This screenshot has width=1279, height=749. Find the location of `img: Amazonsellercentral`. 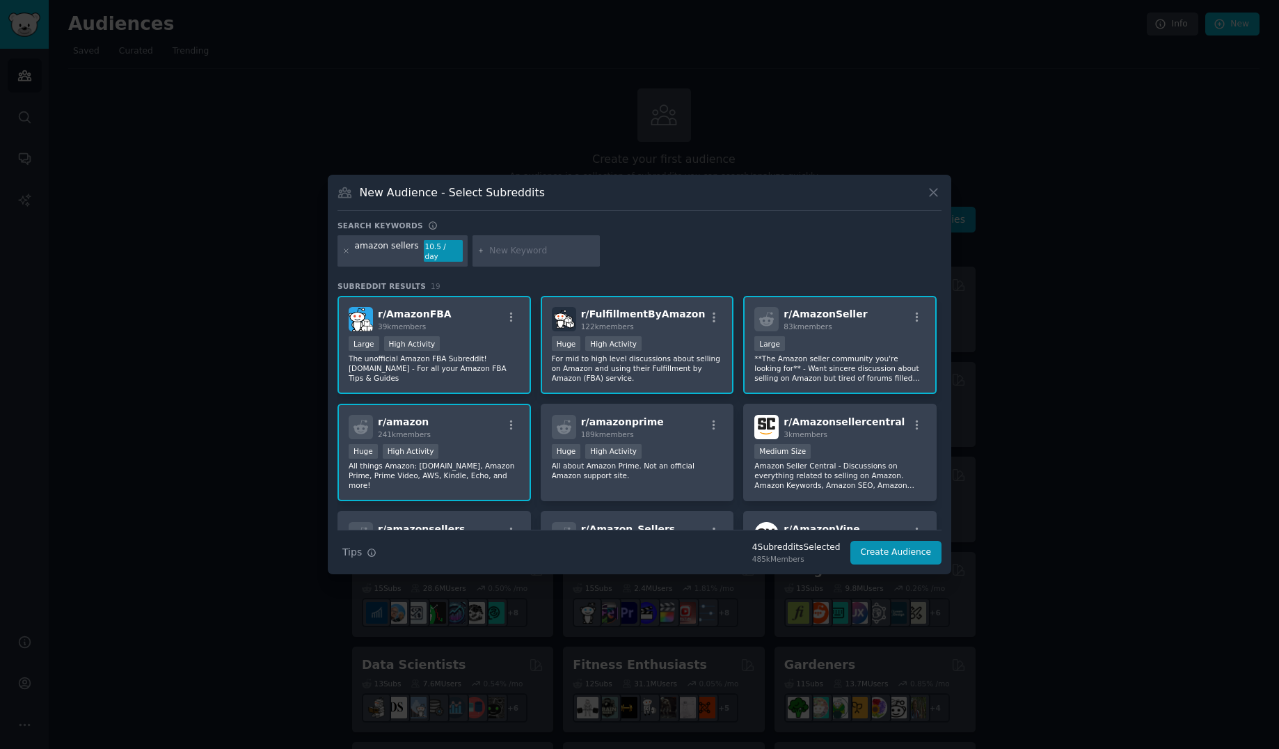

img: Amazonsellercentral is located at coordinates (766, 426).